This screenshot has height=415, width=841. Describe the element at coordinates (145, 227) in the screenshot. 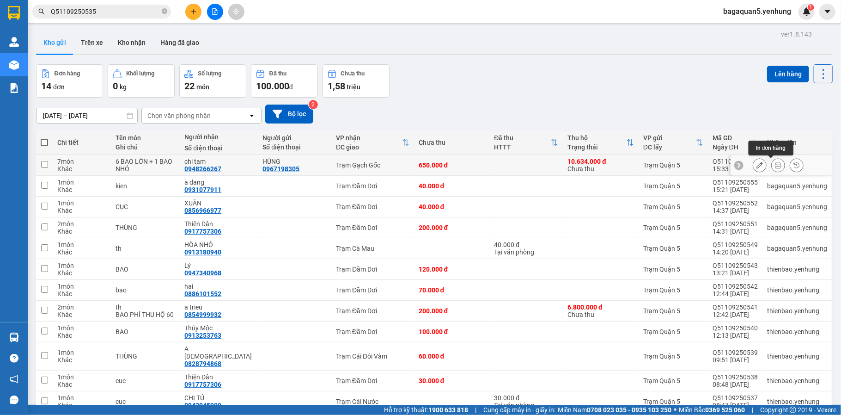

I see `div: THÙNG` at that location.